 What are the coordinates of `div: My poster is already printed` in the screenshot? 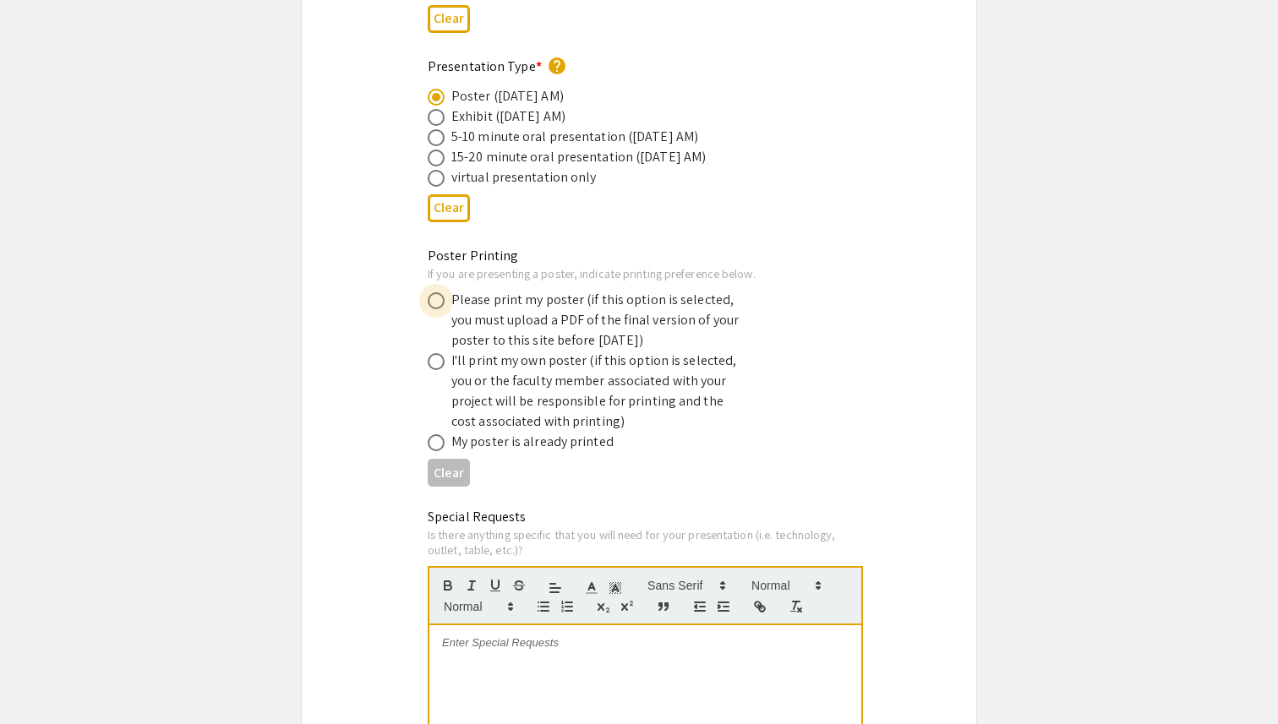 It's located at (532, 442).